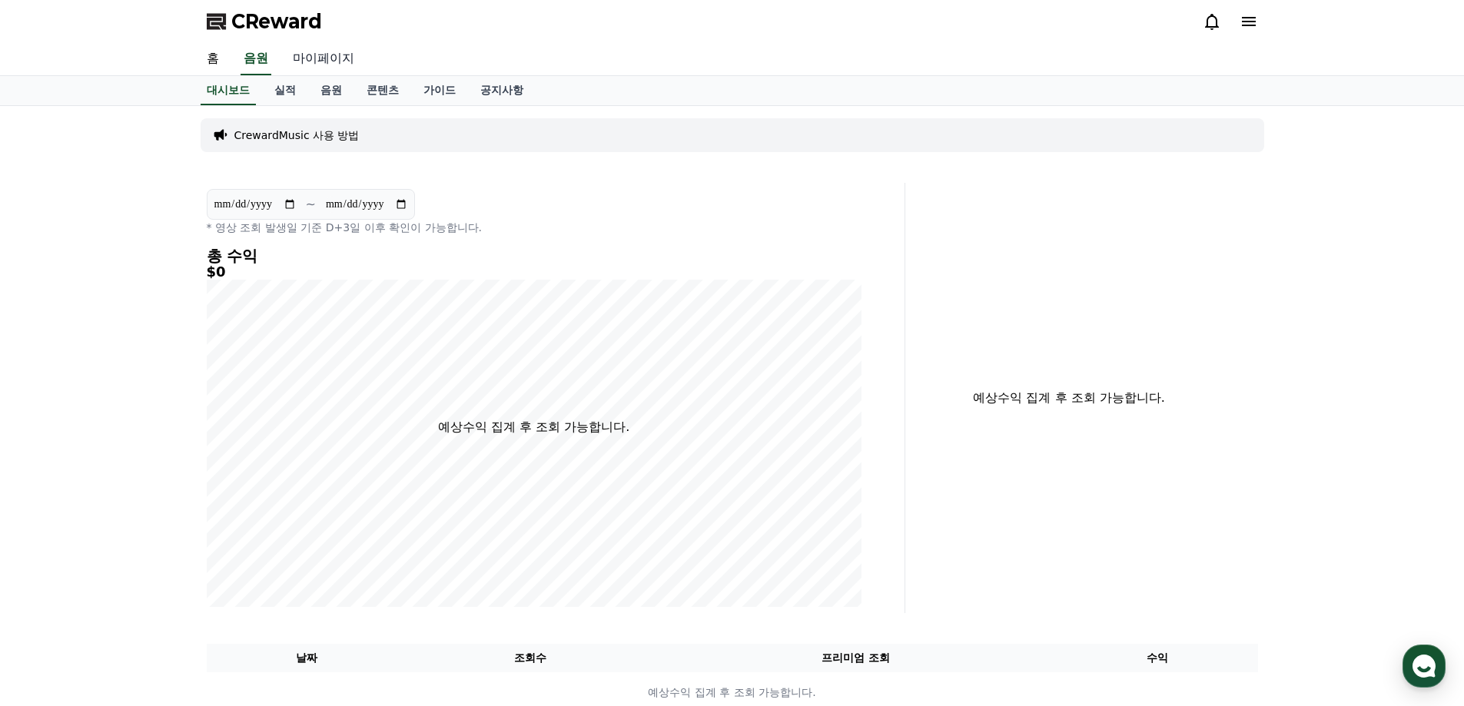 Image resolution: width=1464 pixels, height=706 pixels. I want to click on th: 조회수, so click(529, 658).